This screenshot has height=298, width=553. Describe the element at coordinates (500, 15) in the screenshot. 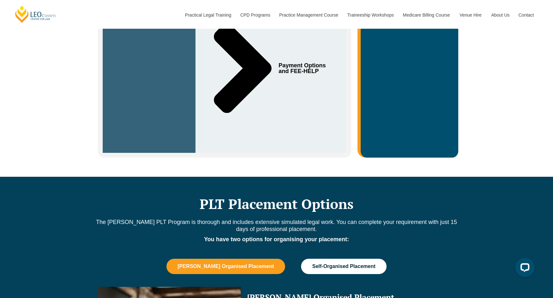

I see `a: About Us` at that location.